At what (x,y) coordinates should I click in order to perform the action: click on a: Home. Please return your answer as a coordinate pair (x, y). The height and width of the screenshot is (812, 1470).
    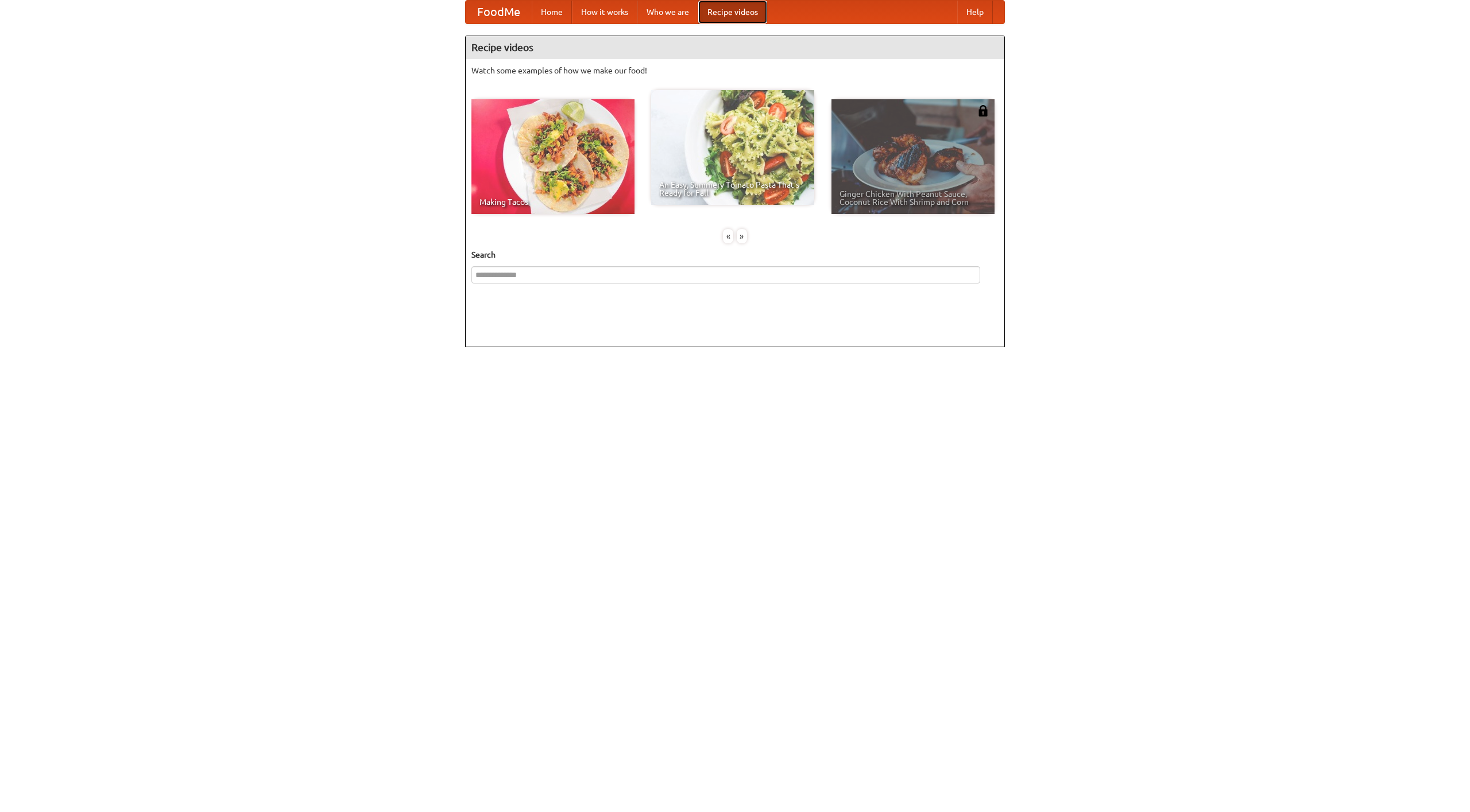
    Looking at the image, I should click on (552, 12).